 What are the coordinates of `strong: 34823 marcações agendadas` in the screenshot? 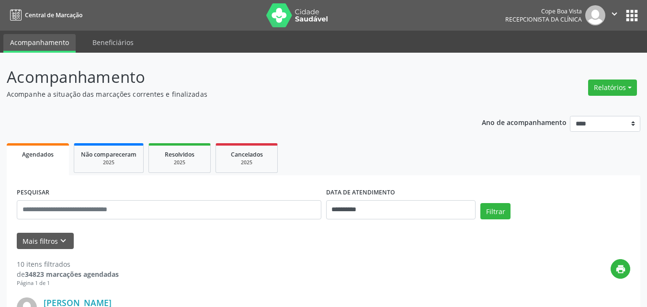 It's located at (72, 274).